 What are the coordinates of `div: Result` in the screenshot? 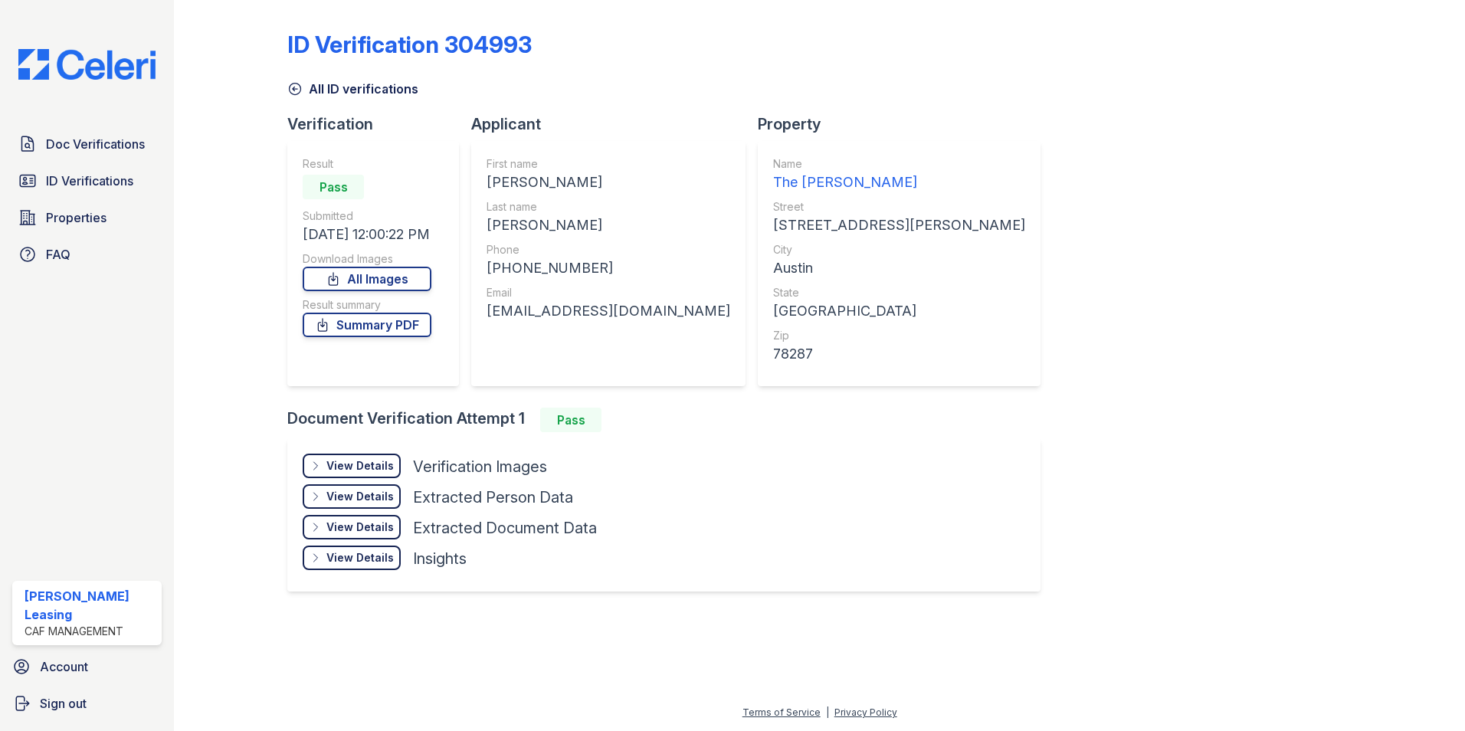 It's located at (367, 164).